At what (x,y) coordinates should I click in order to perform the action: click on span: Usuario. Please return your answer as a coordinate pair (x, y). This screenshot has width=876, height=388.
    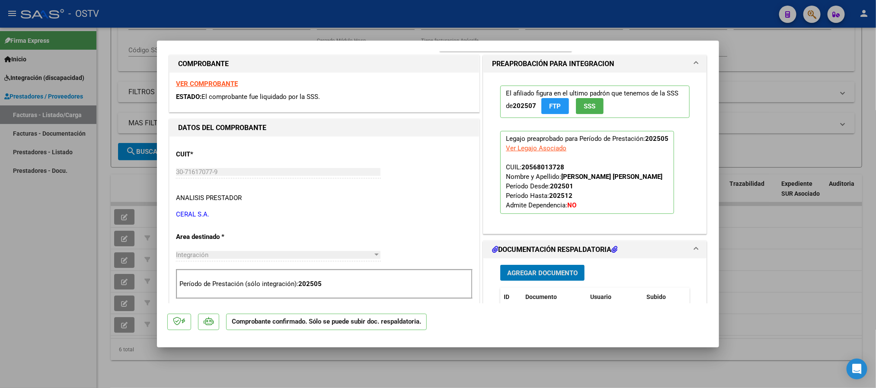
    Looking at the image, I should click on (600, 297).